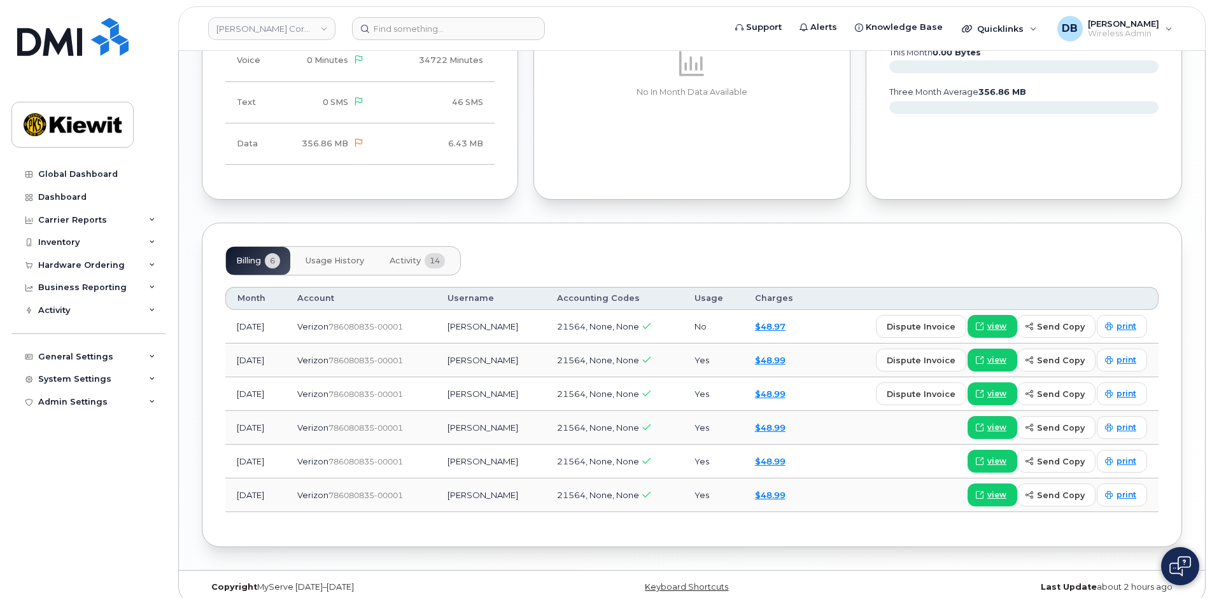  I want to click on span: 356.86 MB, so click(325, 143).